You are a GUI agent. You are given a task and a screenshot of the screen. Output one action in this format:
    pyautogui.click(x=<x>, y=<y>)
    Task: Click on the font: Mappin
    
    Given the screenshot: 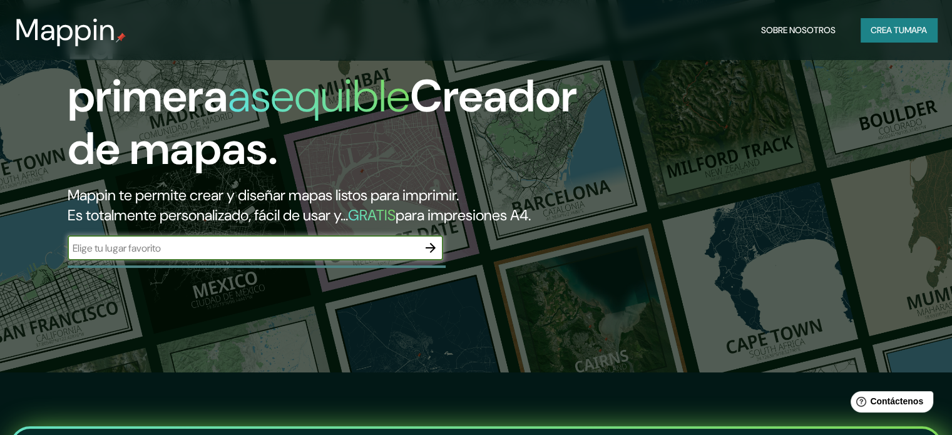 What is the action you would take?
    pyautogui.click(x=65, y=29)
    